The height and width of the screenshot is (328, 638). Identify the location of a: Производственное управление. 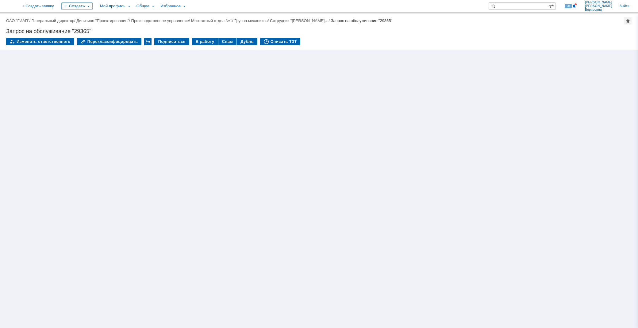
(160, 21).